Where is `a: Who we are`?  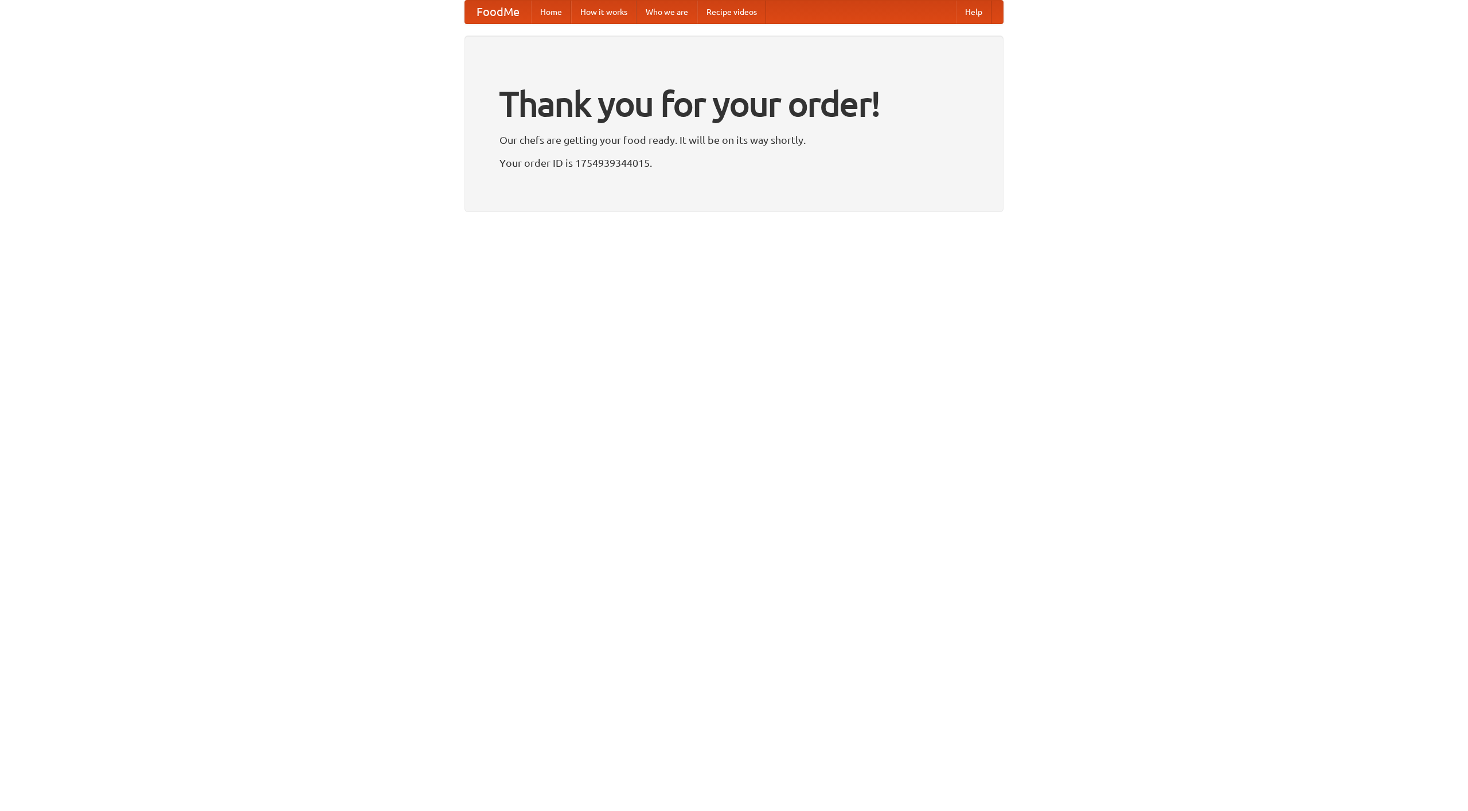 a: Who we are is located at coordinates (667, 12).